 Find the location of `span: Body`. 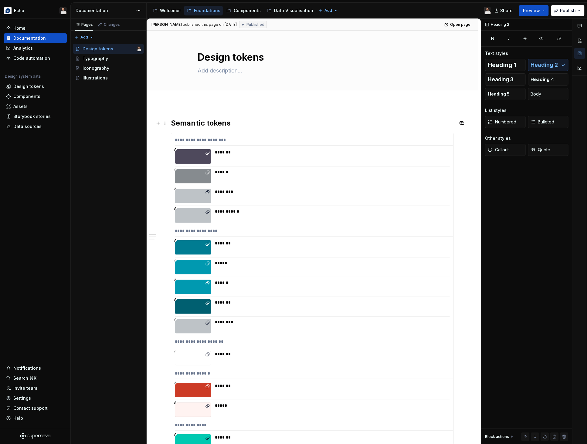

span: Body is located at coordinates (536, 94).